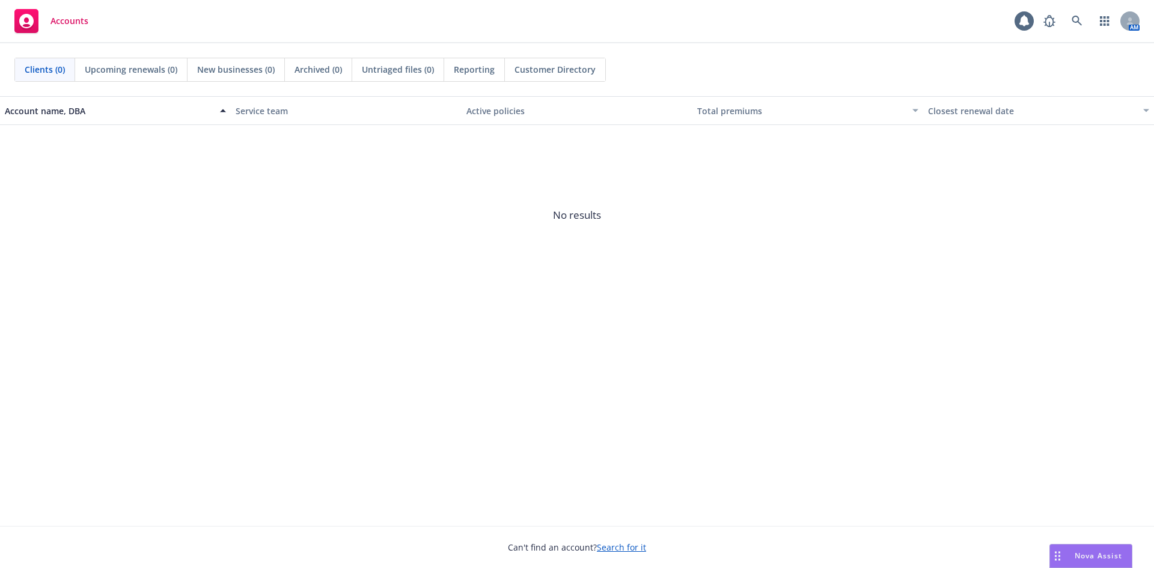 The image size is (1154, 568). Describe the element at coordinates (44, 69) in the screenshot. I see `span: Clients (0)` at that location.